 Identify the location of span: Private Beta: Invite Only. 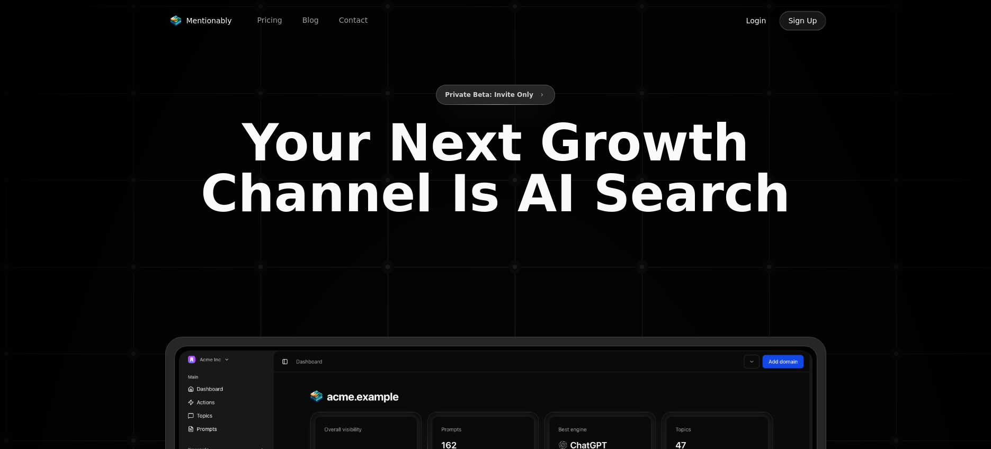
(489, 95).